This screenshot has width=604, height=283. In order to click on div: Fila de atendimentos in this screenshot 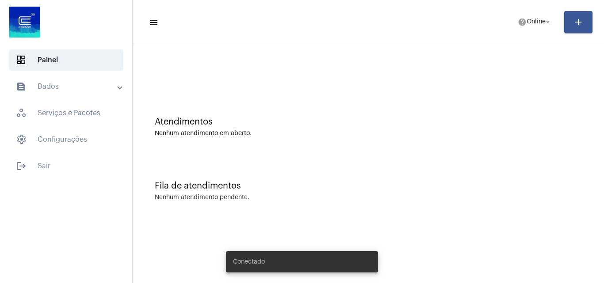, I will do `click(368, 186)`.